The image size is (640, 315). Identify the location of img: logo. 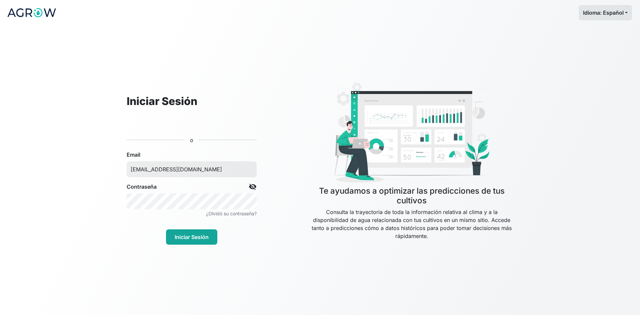
(32, 13).